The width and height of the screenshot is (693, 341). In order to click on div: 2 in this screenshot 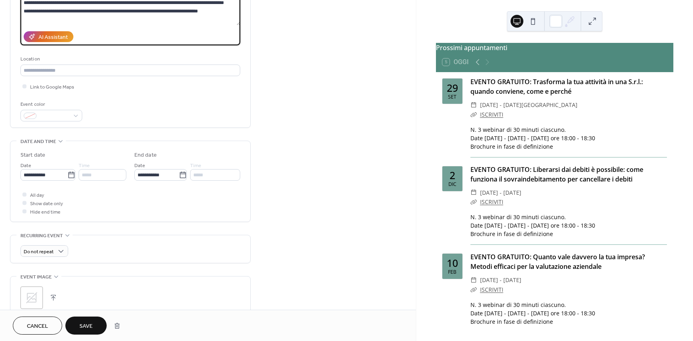, I will do `click(453, 175)`.